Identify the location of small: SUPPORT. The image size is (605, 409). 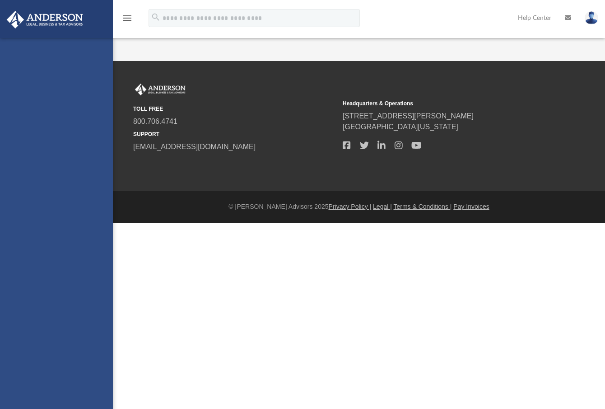
(235, 134).